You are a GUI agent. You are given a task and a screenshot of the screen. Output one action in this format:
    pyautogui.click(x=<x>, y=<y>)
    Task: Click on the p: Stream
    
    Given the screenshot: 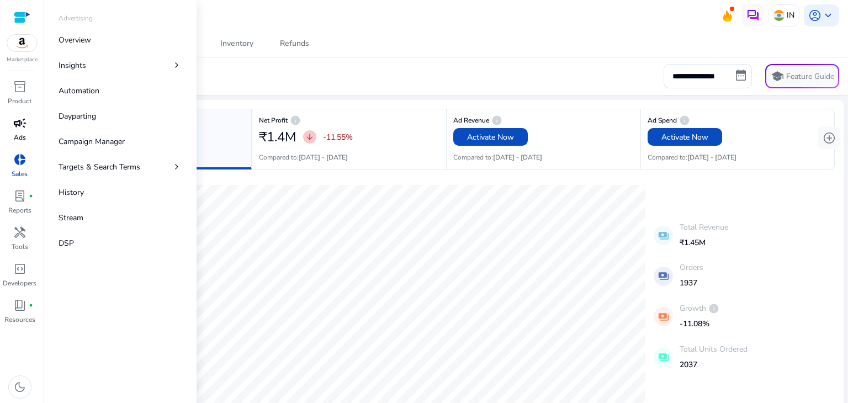 What is the action you would take?
    pyautogui.click(x=71, y=218)
    